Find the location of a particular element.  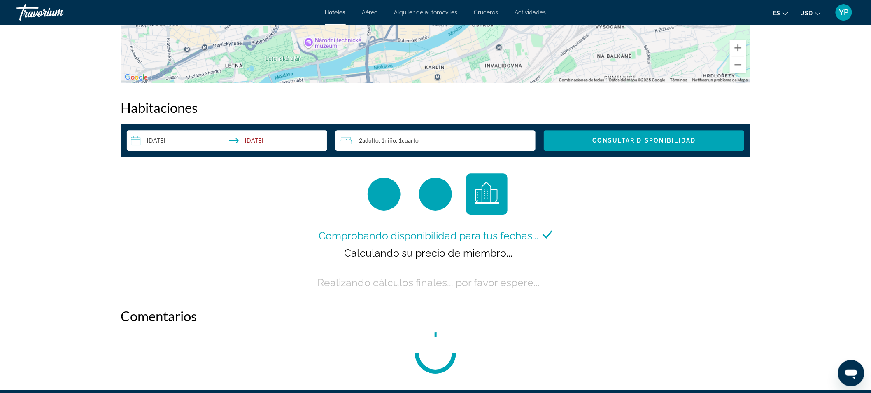

span: Cruceros is located at coordinates (486, 12).